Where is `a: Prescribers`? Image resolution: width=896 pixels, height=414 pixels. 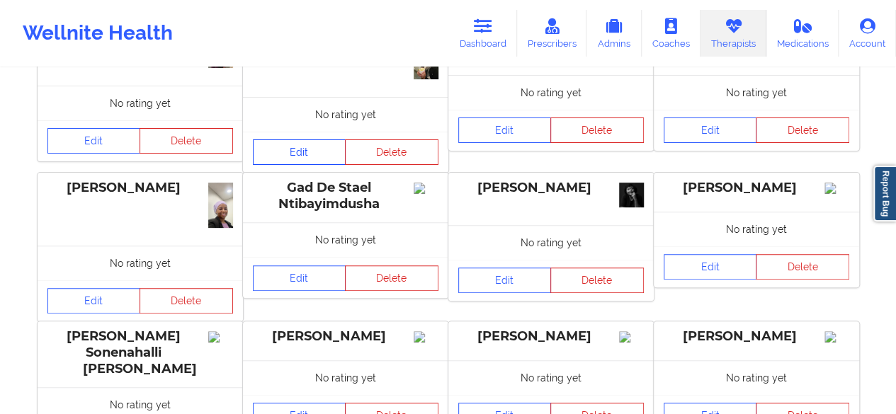
a: Prescribers is located at coordinates (552, 33).